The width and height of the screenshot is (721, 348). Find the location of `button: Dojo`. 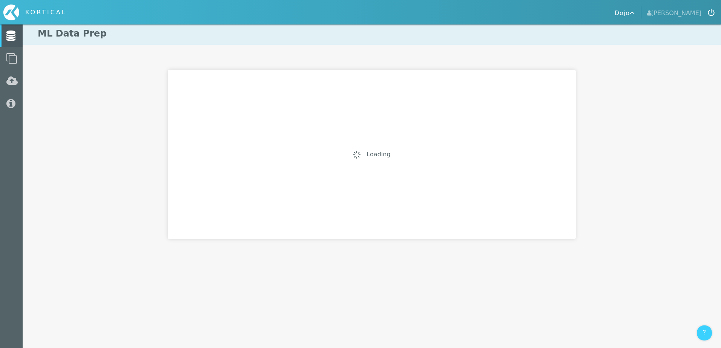

button: Dojo is located at coordinates (625, 12).